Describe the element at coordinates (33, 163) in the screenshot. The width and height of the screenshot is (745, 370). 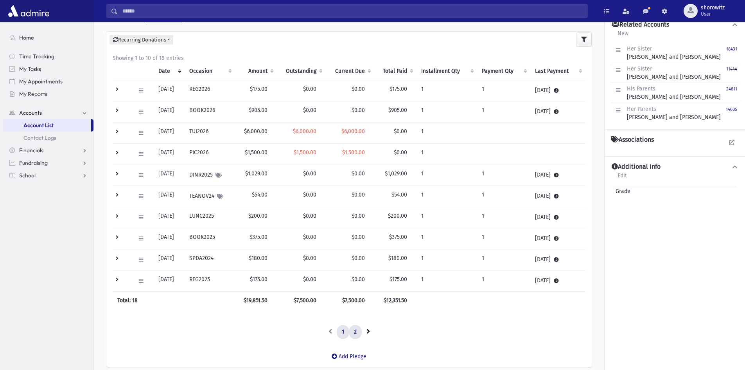
I see `span: Fundraising` at that location.